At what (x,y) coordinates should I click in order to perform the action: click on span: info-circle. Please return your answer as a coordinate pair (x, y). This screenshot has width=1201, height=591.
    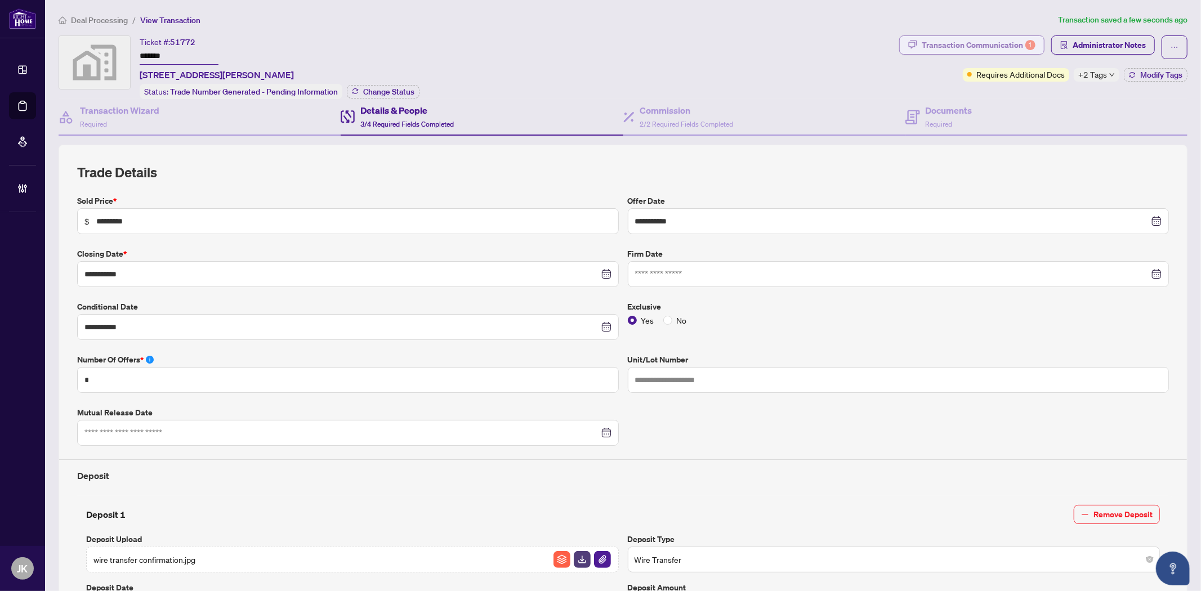
    Looking at the image, I should click on (150, 360).